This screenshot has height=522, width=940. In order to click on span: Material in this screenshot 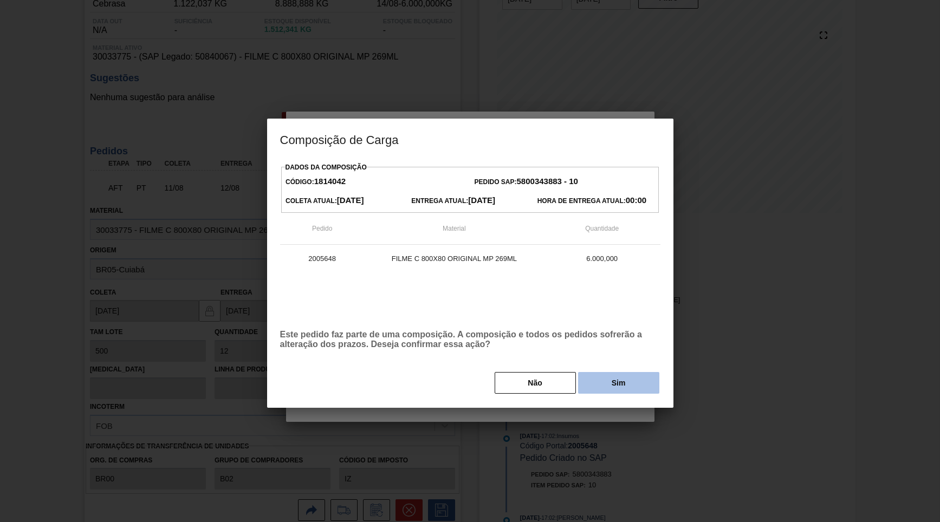, I will do `click(454, 229)`.